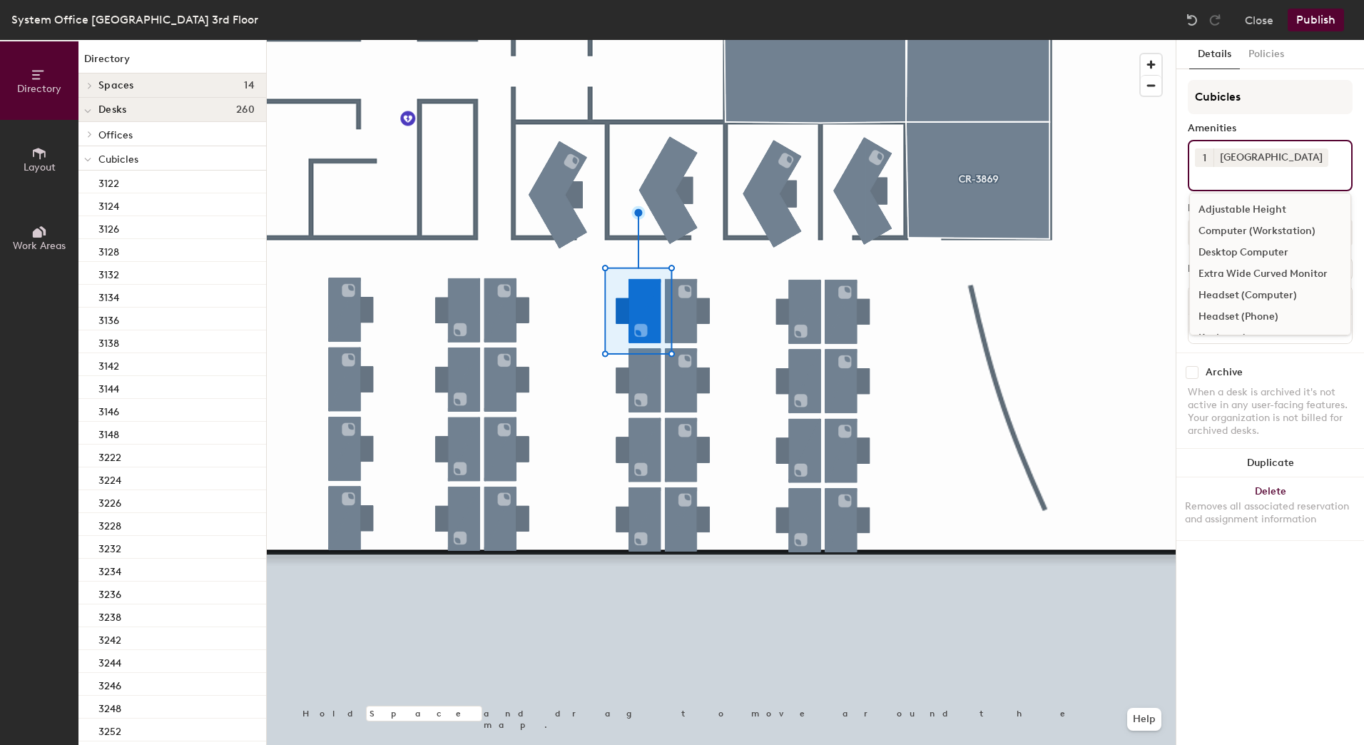 The width and height of the screenshot is (1364, 745). Describe the element at coordinates (108, 204) in the screenshot. I see `p: 3124` at that location.